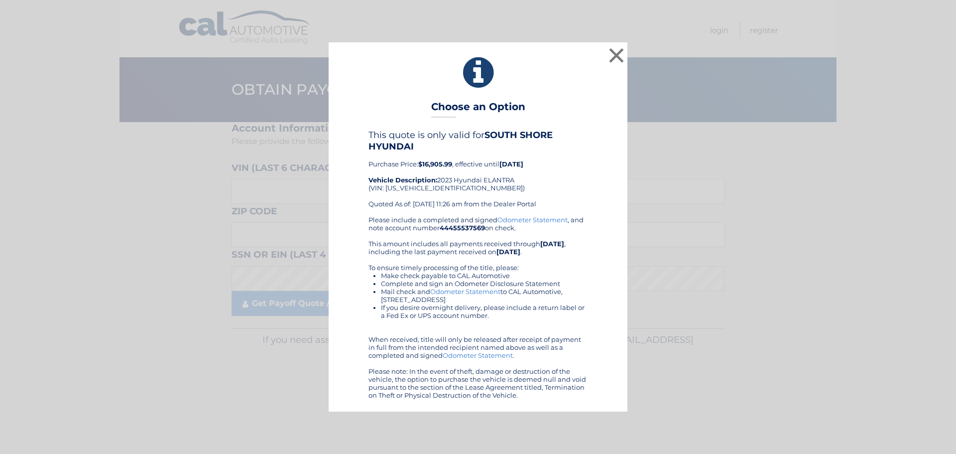  I want to click on li: If you desire overnight delivery, please include a return label or a Fed Ex or UPS account number., so click(484, 311).